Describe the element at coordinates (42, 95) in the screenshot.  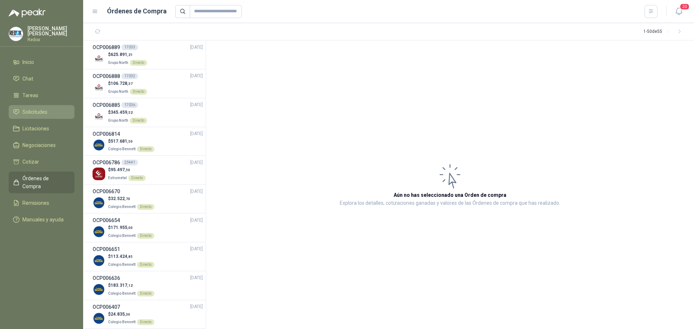
I see `a: Tareas` at that location.